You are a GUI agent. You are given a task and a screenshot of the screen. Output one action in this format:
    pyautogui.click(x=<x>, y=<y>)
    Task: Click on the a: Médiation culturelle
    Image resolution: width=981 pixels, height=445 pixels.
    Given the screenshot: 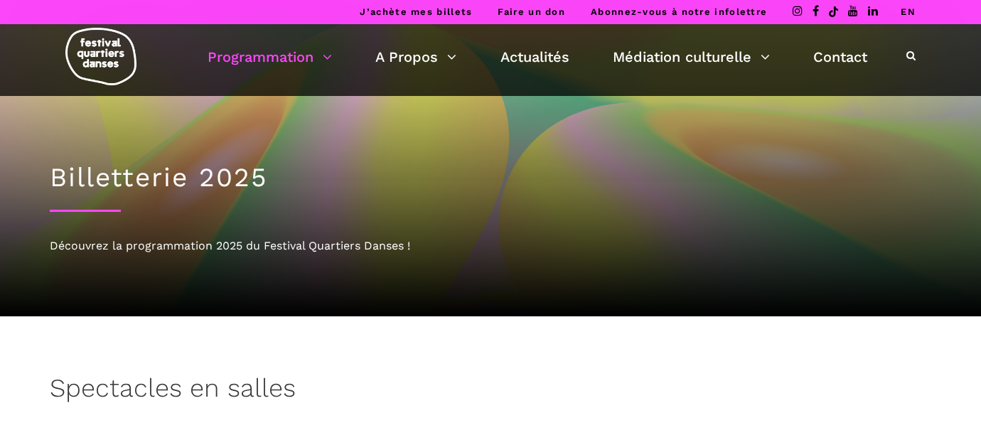 What is the action you would take?
    pyautogui.click(x=691, y=57)
    